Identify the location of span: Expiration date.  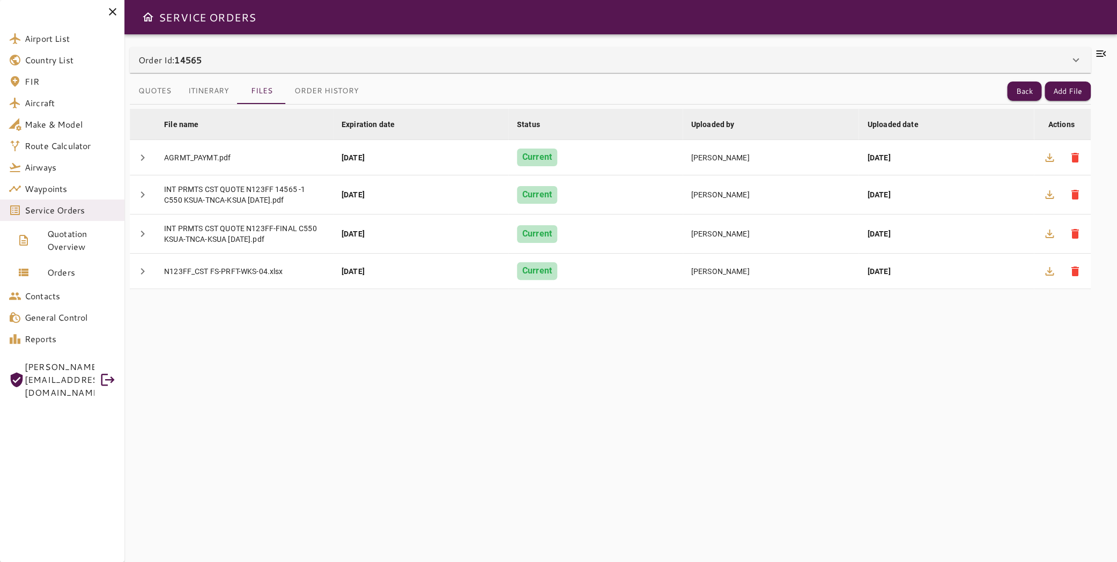
(375, 124).